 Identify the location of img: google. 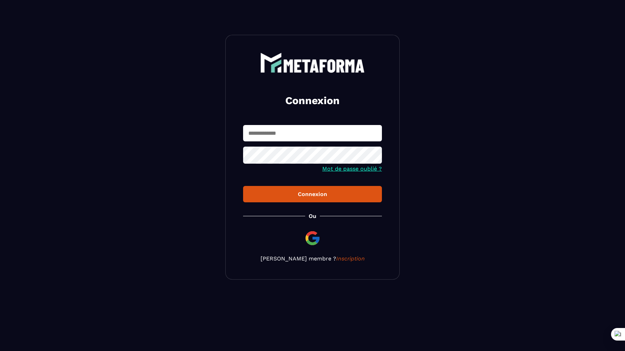
(312, 238).